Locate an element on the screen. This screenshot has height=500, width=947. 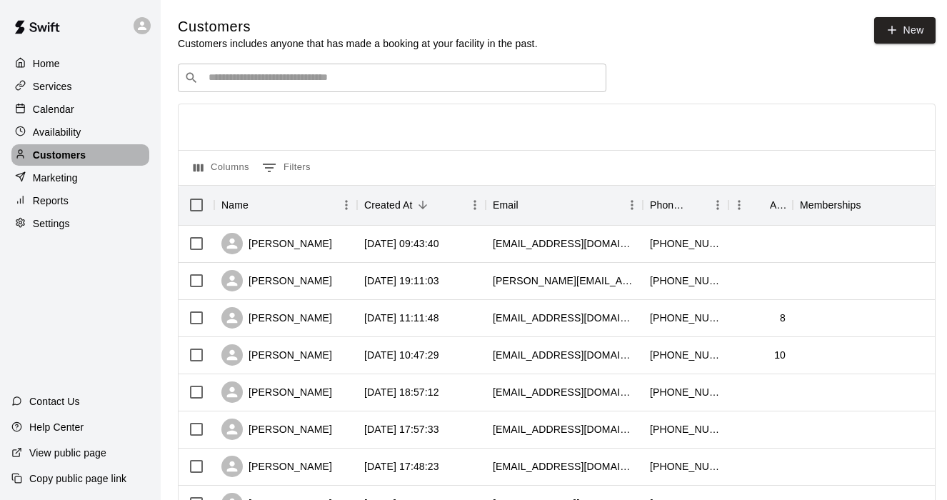
div: bethbarstatis@yahoo.com is located at coordinates (564, 429).